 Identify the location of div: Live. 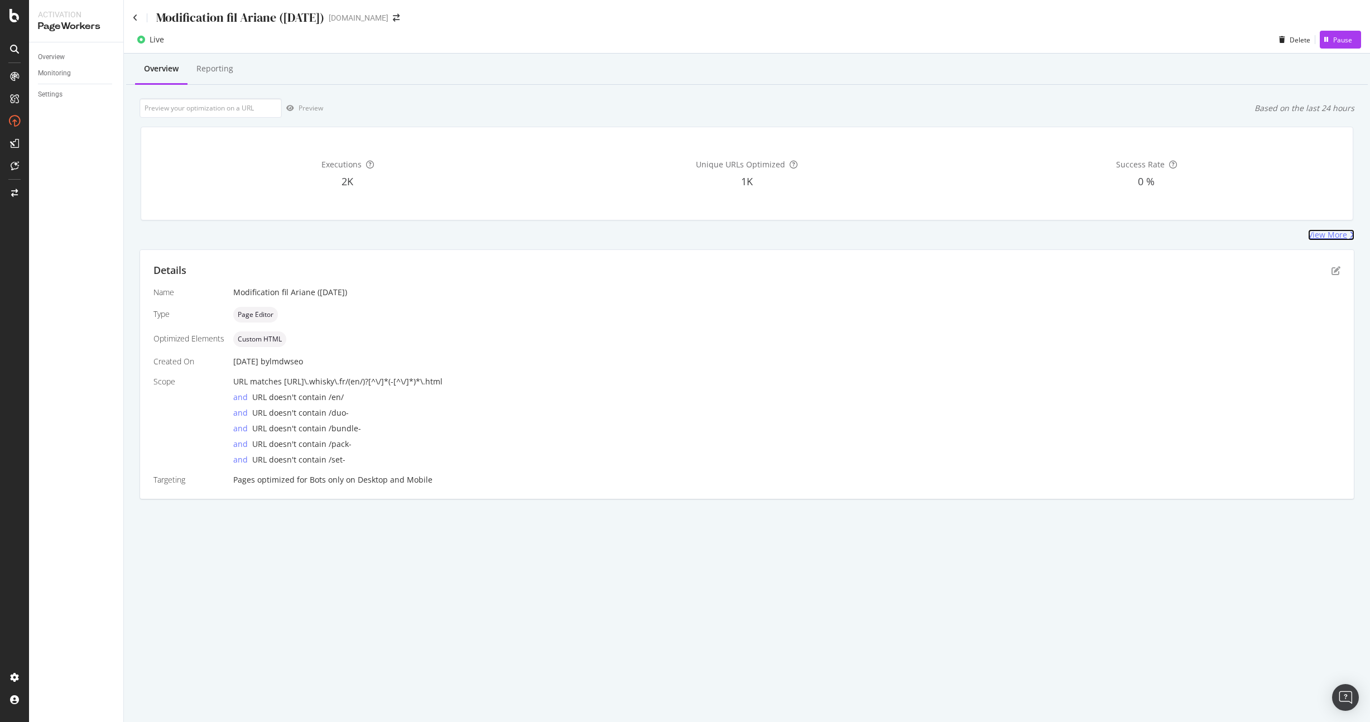
(157, 40).